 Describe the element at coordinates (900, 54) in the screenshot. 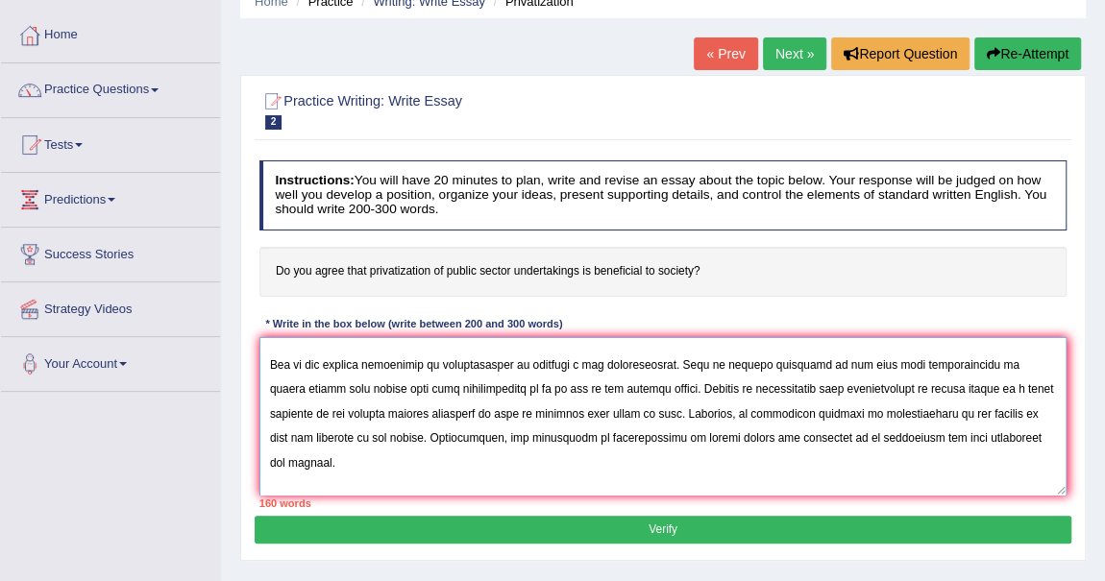

I see `button: Report Question` at that location.